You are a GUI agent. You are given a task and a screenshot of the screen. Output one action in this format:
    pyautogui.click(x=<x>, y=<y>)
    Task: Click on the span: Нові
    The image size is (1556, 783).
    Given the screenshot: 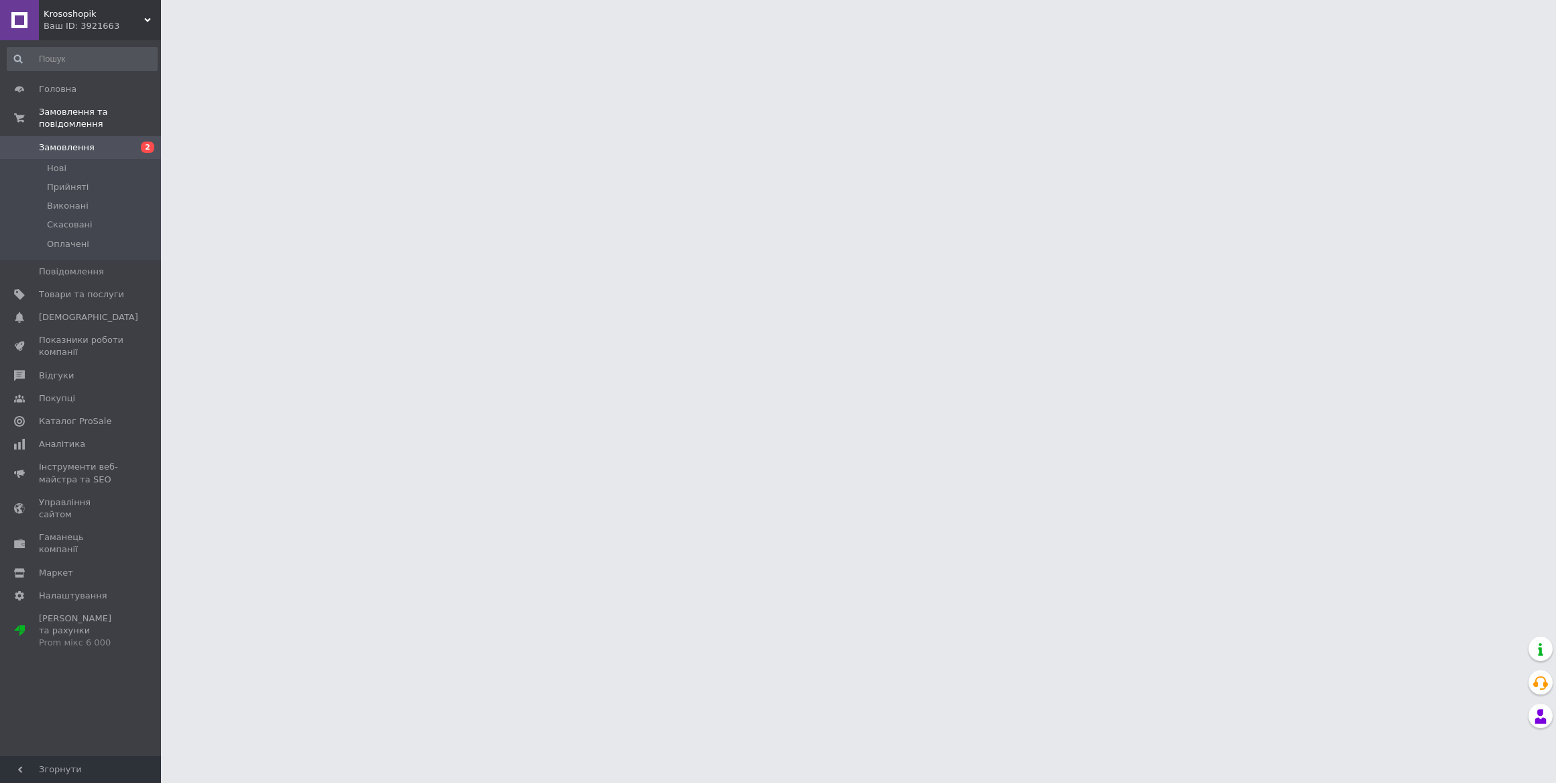 What is the action you would take?
    pyautogui.click(x=56, y=168)
    